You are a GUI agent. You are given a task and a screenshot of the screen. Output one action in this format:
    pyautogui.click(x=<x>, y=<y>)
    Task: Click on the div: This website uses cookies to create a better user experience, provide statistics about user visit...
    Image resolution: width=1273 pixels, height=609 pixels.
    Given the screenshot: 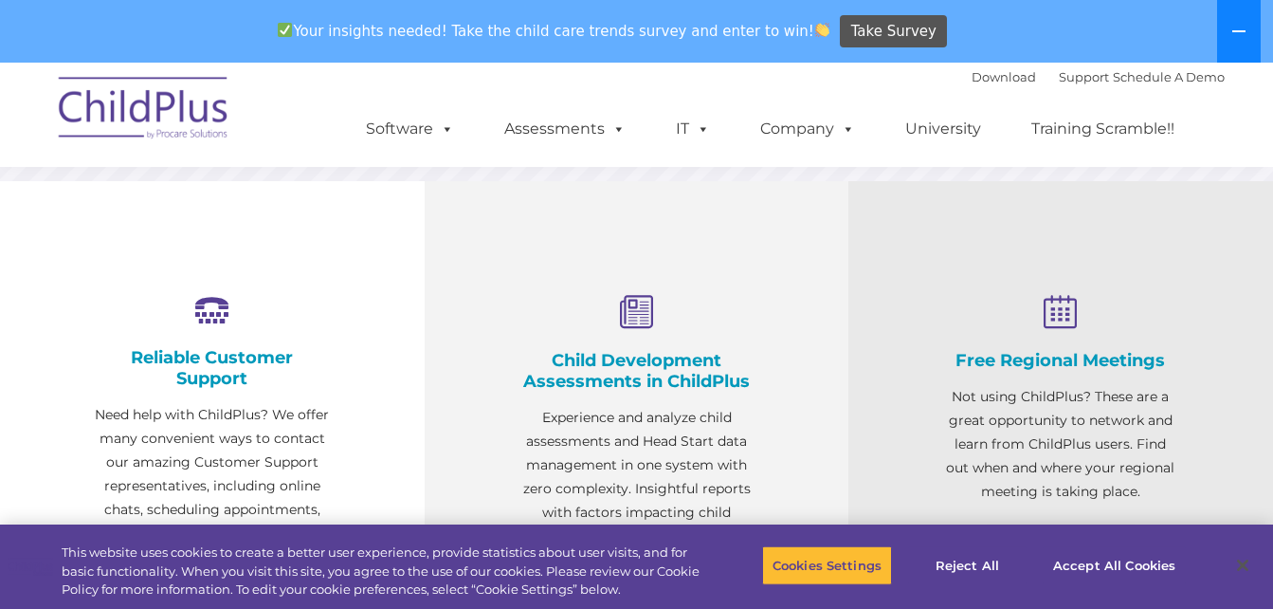 What is the action you would take?
    pyautogui.click(x=381, y=571)
    